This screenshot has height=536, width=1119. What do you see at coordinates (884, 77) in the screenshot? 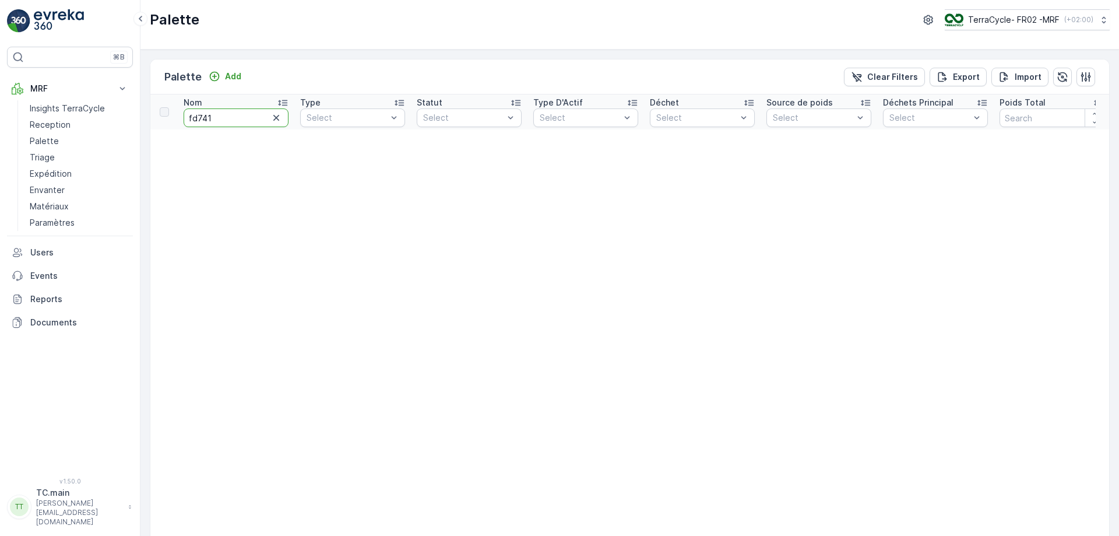
I see `button: Clear Filters` at bounding box center [884, 77].